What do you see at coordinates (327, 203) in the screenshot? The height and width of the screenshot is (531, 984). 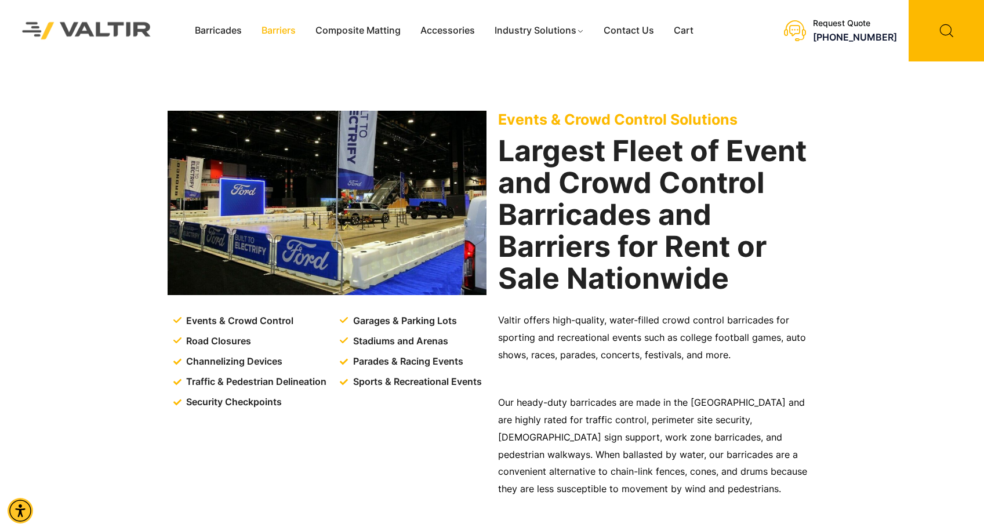 I see `img: Events & Crowd Control Solutions` at bounding box center [327, 203].